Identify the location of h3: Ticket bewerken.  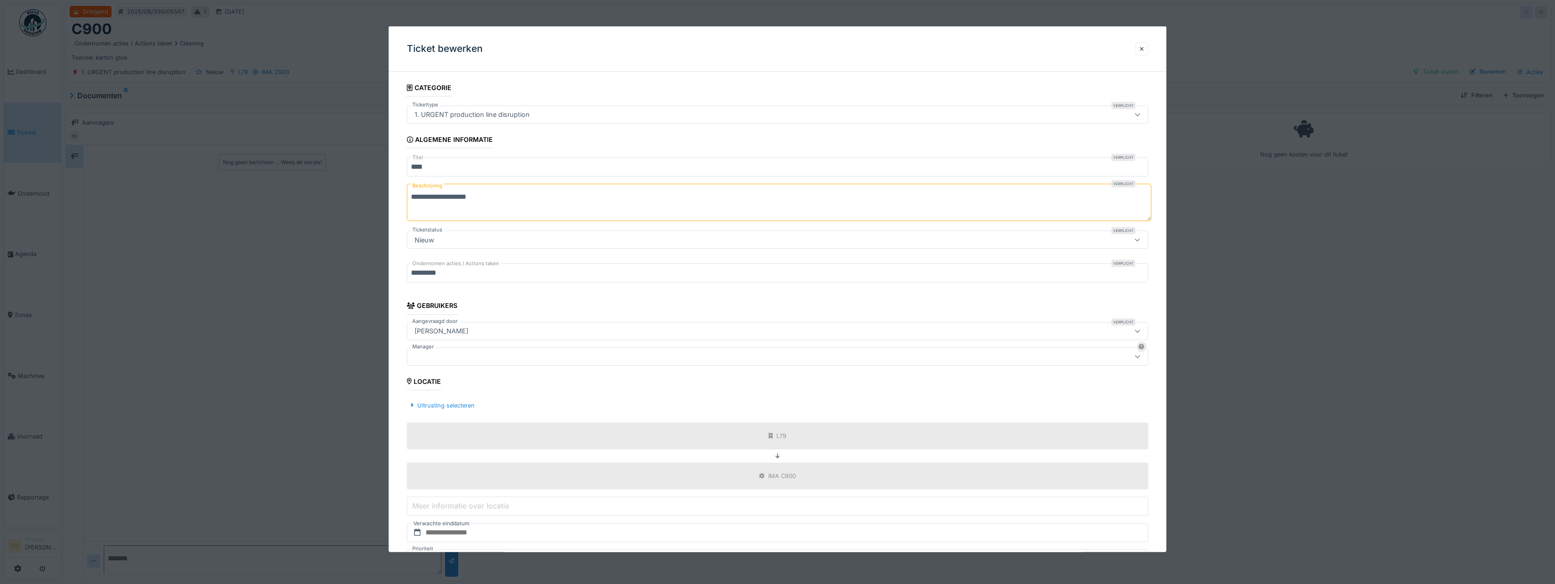
(445, 49).